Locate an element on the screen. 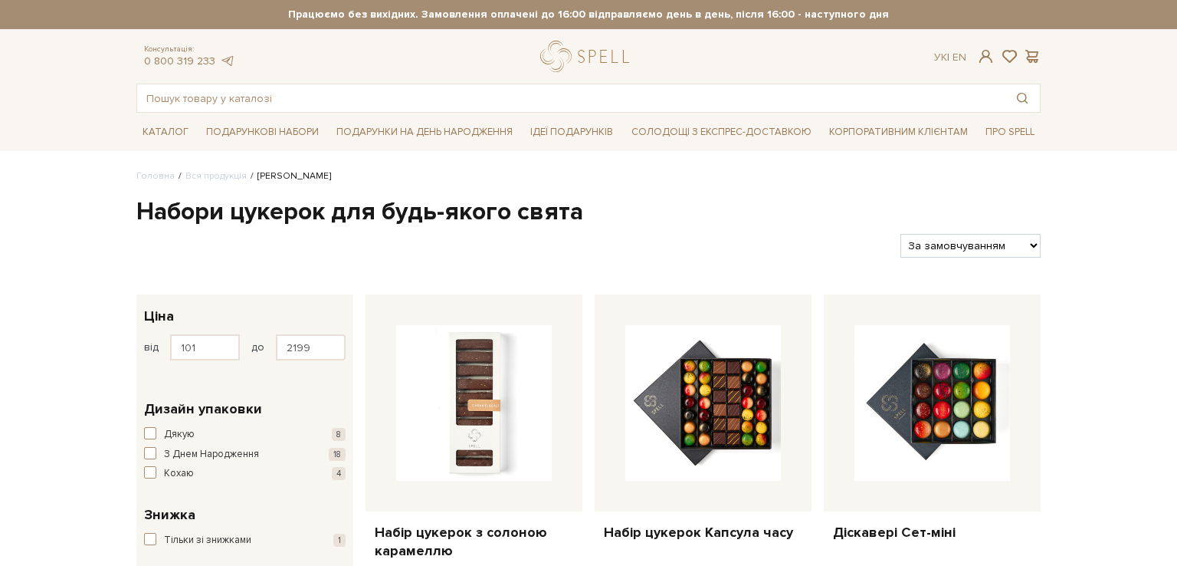 The height and width of the screenshot is (566, 1177). span: 8 is located at coordinates (339, 434).